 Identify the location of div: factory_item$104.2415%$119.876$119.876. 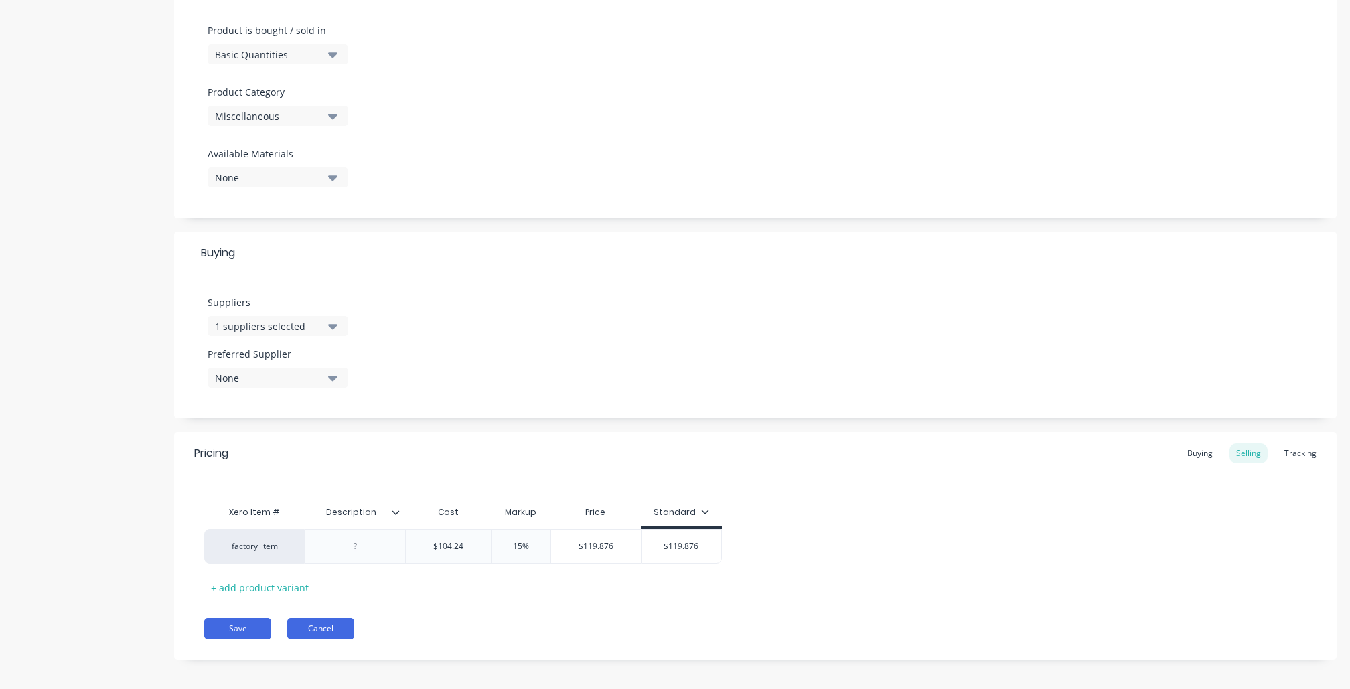
(463, 546).